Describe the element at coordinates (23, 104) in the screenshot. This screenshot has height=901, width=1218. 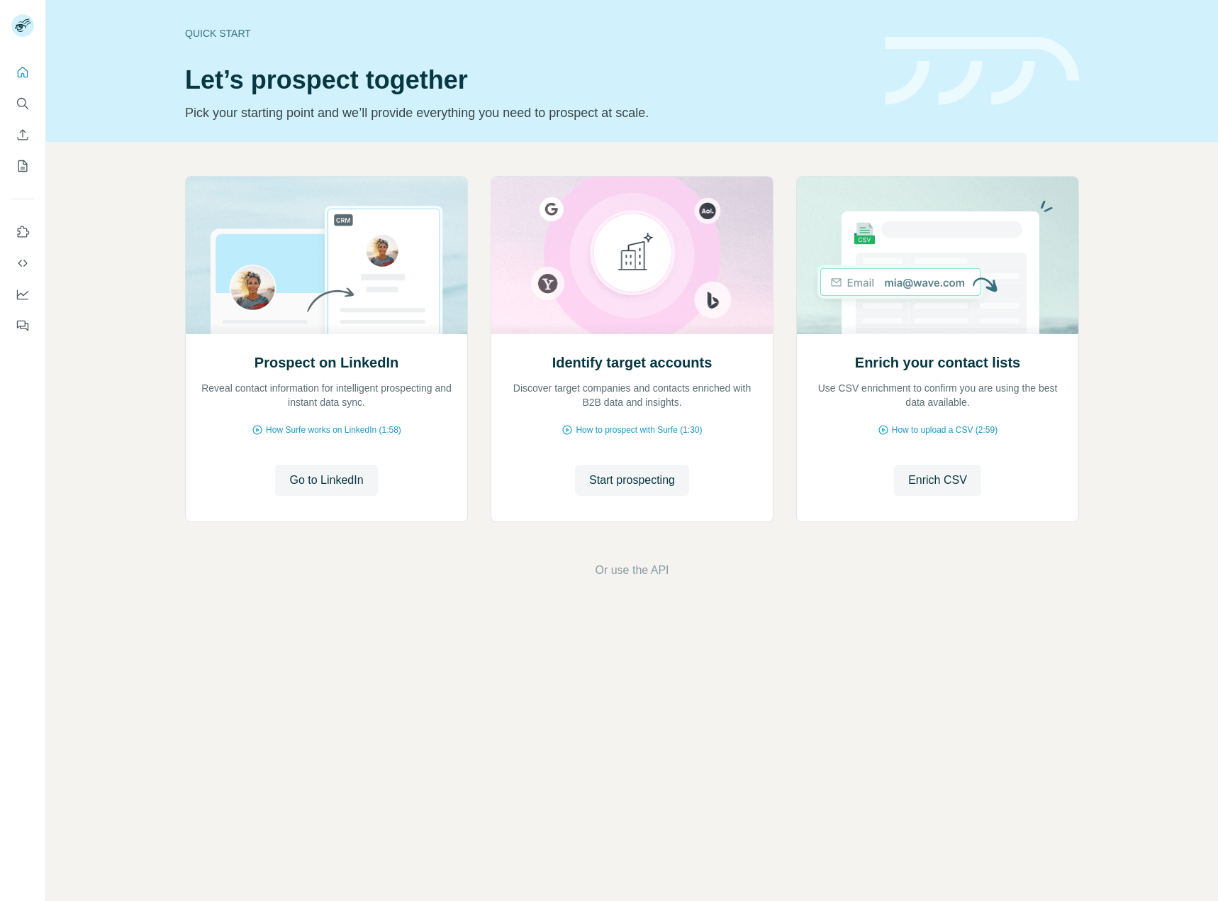
I see `button: Search` at that location.